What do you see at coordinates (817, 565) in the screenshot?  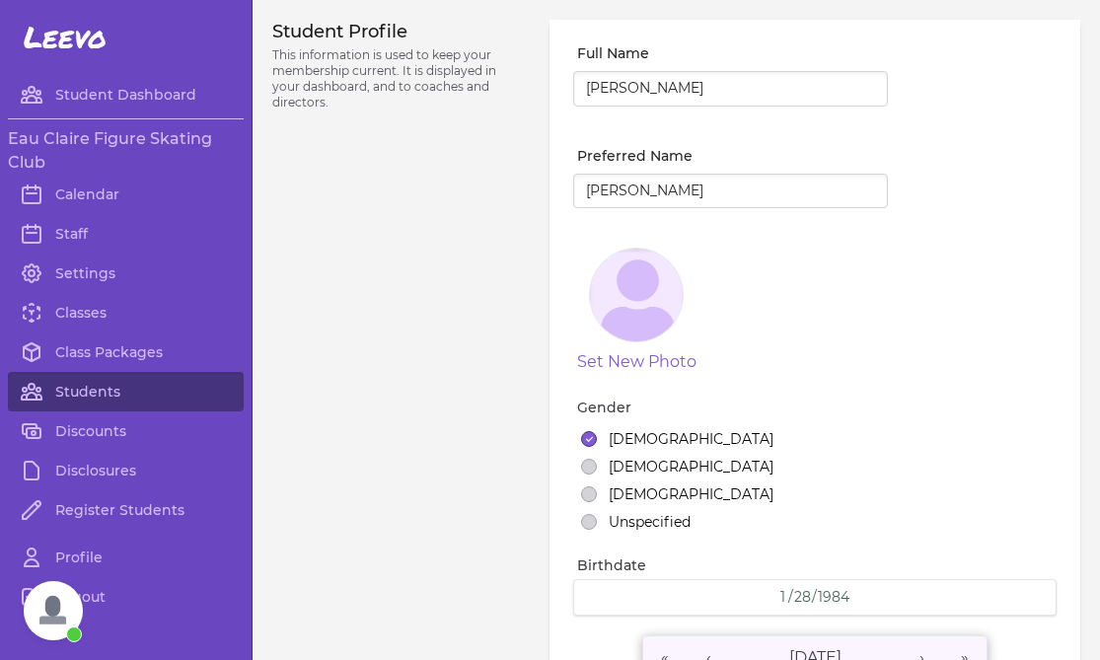 I see `label: Birthdate` at bounding box center [817, 565].